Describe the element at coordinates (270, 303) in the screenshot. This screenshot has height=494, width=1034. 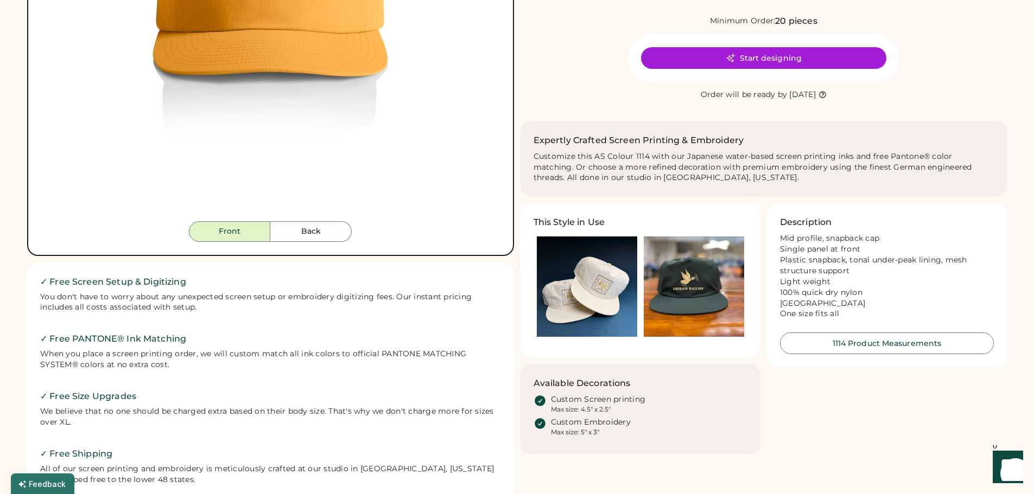
I see `div: You don't have to worry about any unexpected screen setup or embroidery digitizing fees. Our inst...` at that location.